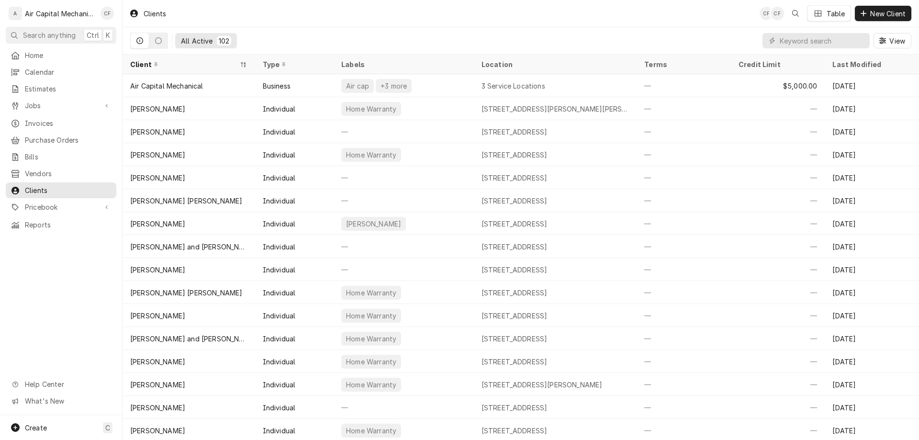 The height and width of the screenshot is (440, 919). Describe the element at coordinates (61, 89) in the screenshot. I see `a: Estimates` at that location.